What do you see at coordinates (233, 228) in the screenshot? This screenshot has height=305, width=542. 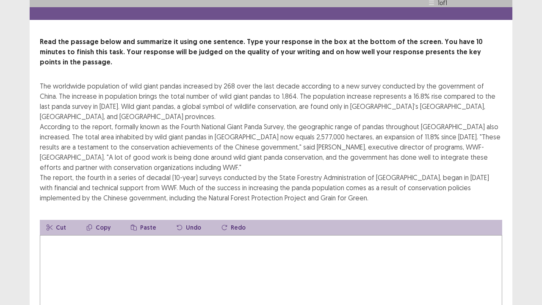 I see `button: Redo` at bounding box center [233, 228].